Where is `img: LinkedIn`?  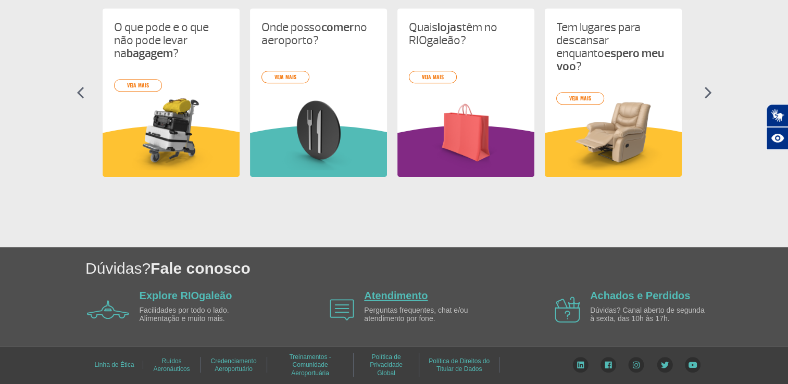
img: LinkedIn is located at coordinates (580, 365).